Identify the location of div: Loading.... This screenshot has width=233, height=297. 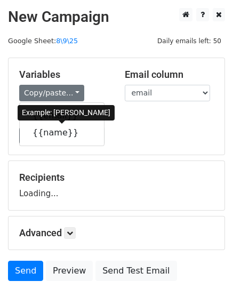
(116, 185).